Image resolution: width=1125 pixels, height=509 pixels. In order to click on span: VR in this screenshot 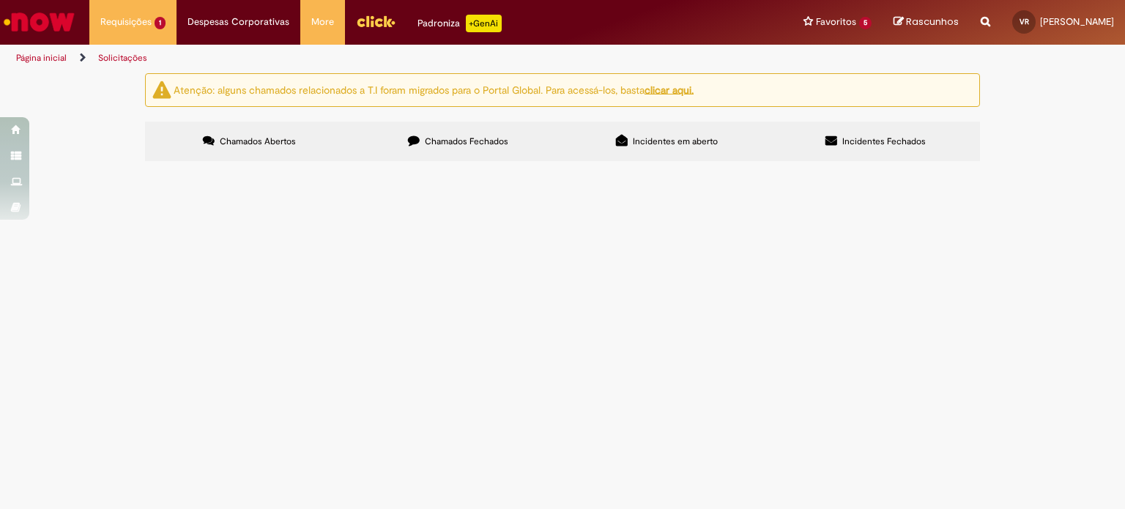, I will do `click(1024, 21)`.